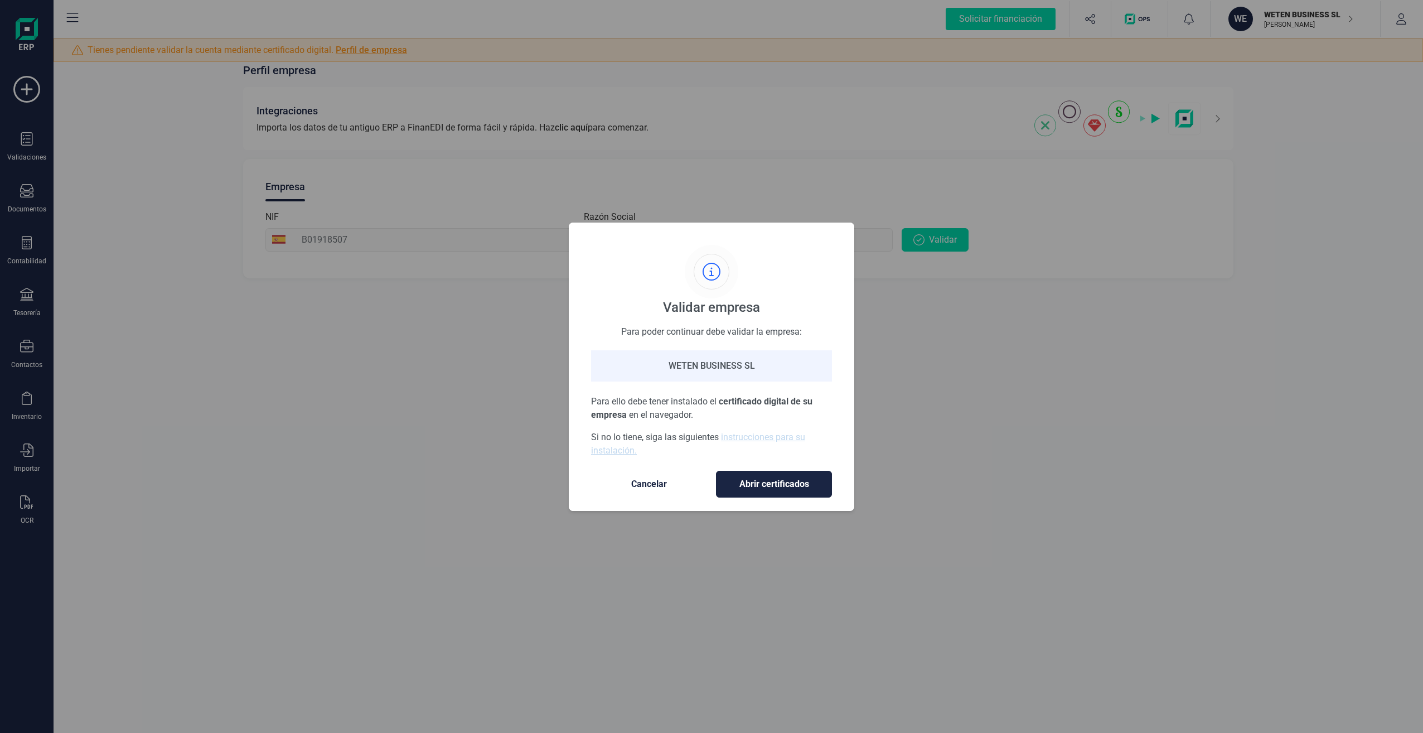  What do you see at coordinates (711, 444) in the screenshot?
I see `p: Si no lo tiene, siga las siguientes` at bounding box center [711, 444].